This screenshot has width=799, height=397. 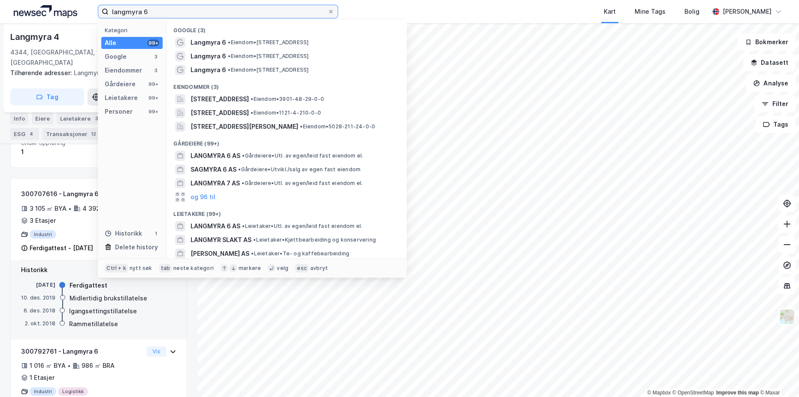 I want to click on div: 986 ㎡ BRA, so click(x=98, y=366).